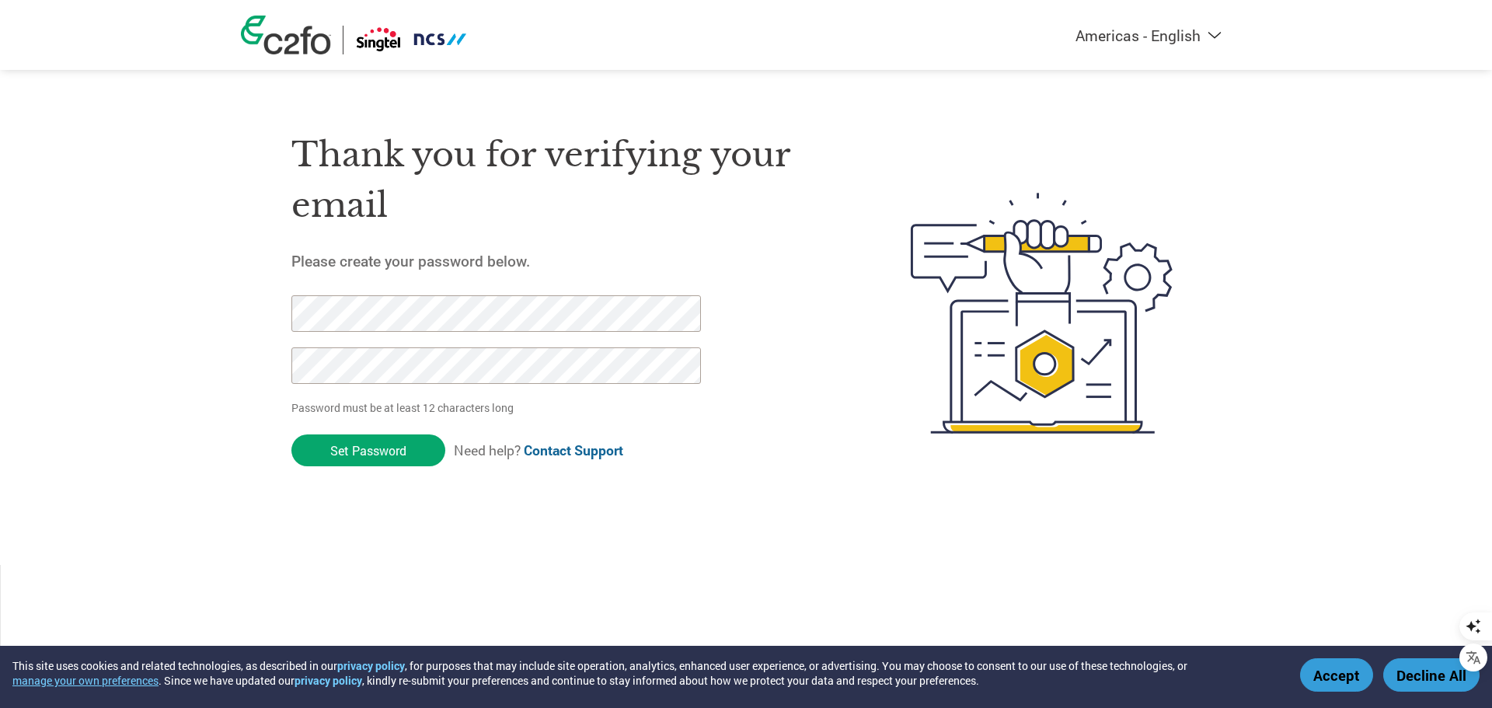 The image size is (1492, 708). I want to click on button: manage your own preferences, so click(85, 680).